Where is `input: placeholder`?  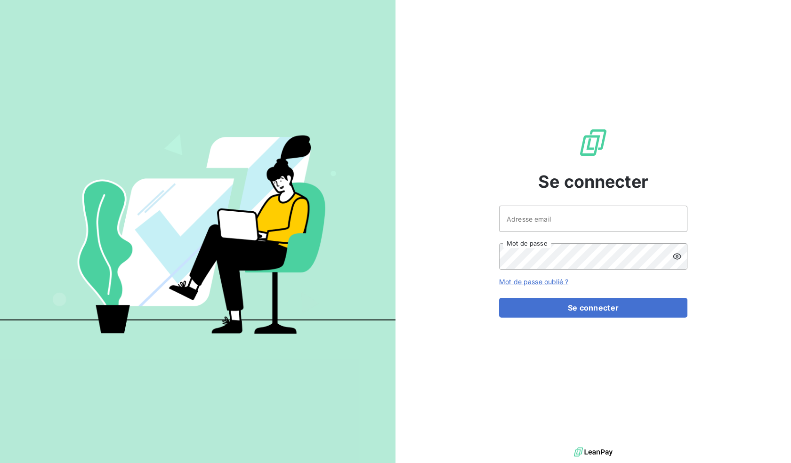
input: placeholder is located at coordinates (593, 219).